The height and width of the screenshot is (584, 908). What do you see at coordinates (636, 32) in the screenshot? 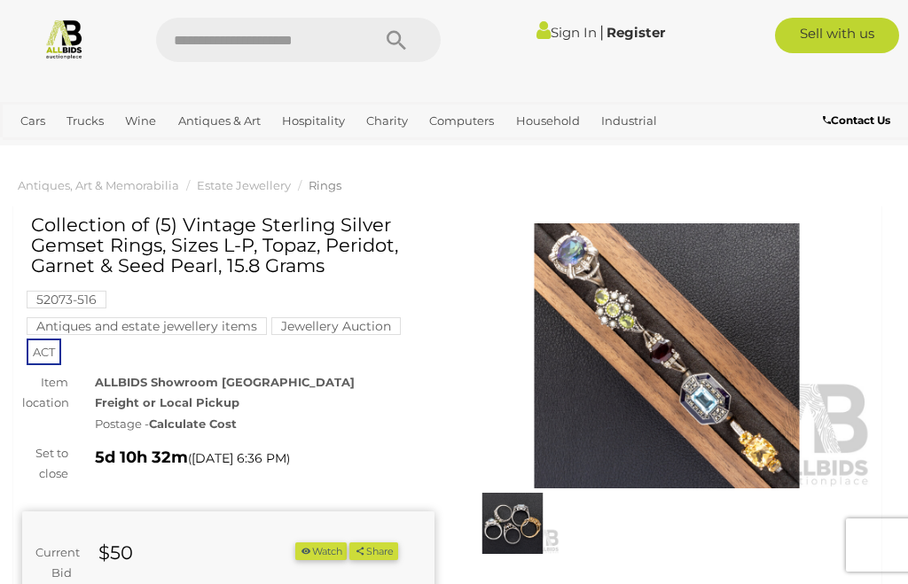
I see `a: Register` at bounding box center [636, 32].